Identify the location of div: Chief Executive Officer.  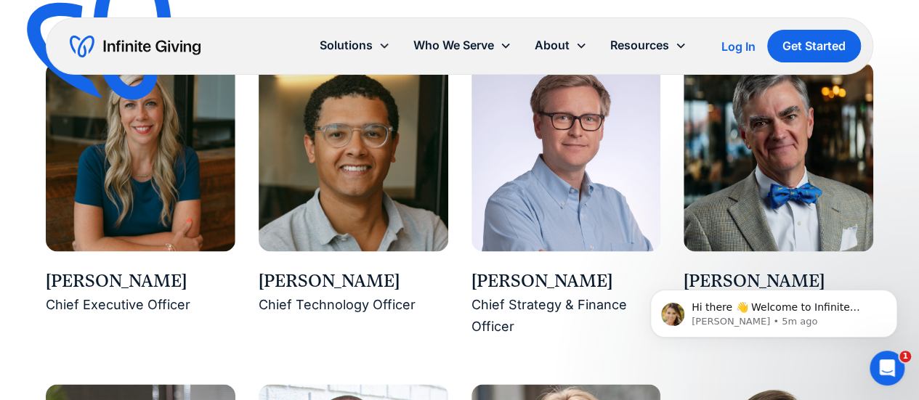
(140, 304).